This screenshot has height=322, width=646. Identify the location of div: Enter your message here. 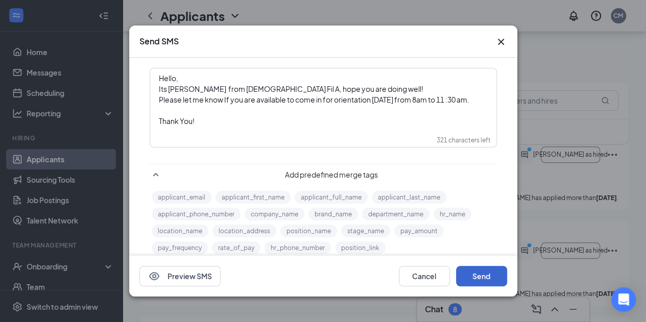
(323, 100).